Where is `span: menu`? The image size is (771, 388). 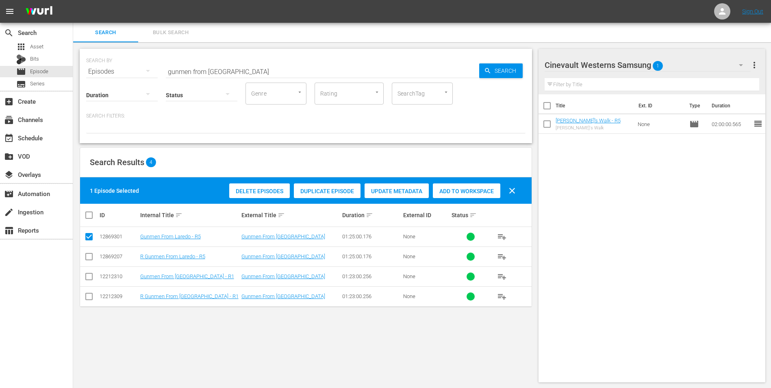 span: menu is located at coordinates (10, 11).